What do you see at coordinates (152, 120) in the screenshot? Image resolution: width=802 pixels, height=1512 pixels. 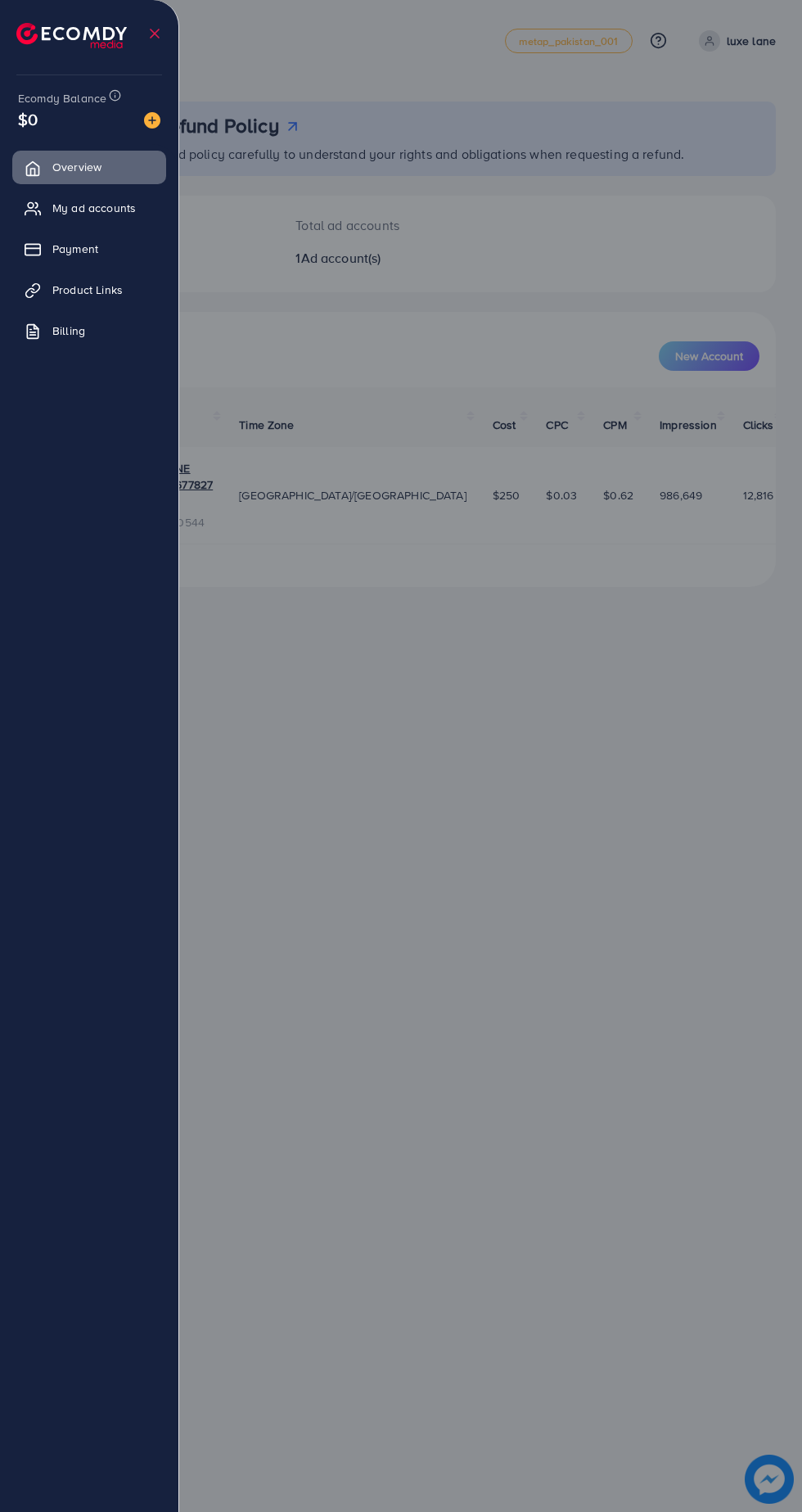 I see `img: image` at bounding box center [152, 120].